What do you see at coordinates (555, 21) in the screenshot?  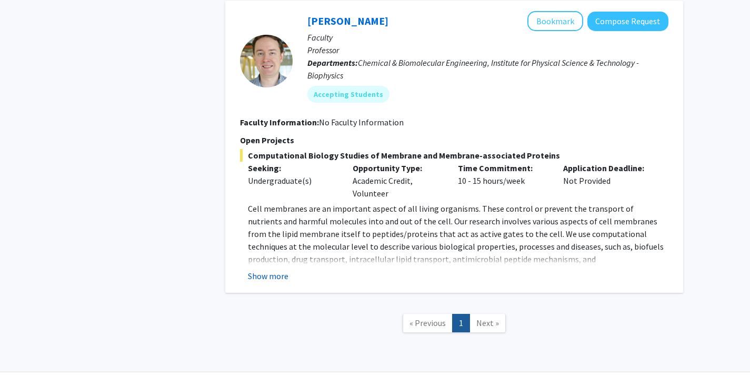 I see `button: Add Jeffery Klauda to Bookmarks` at bounding box center [555, 21].